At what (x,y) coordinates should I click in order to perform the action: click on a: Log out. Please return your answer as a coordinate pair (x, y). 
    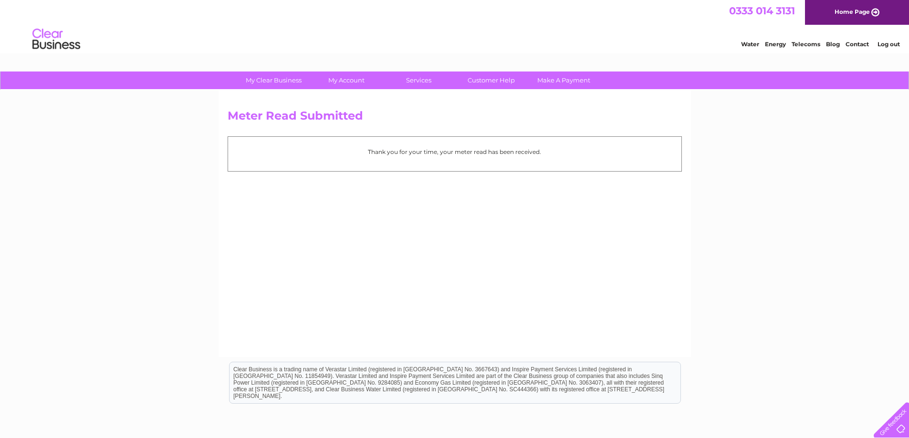
    Looking at the image, I should click on (888, 44).